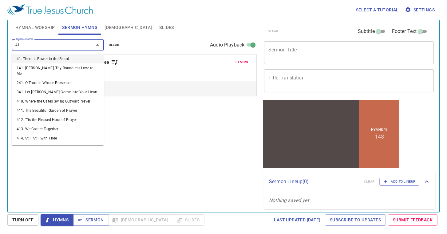  I want to click on button: Close, so click(98, 45).